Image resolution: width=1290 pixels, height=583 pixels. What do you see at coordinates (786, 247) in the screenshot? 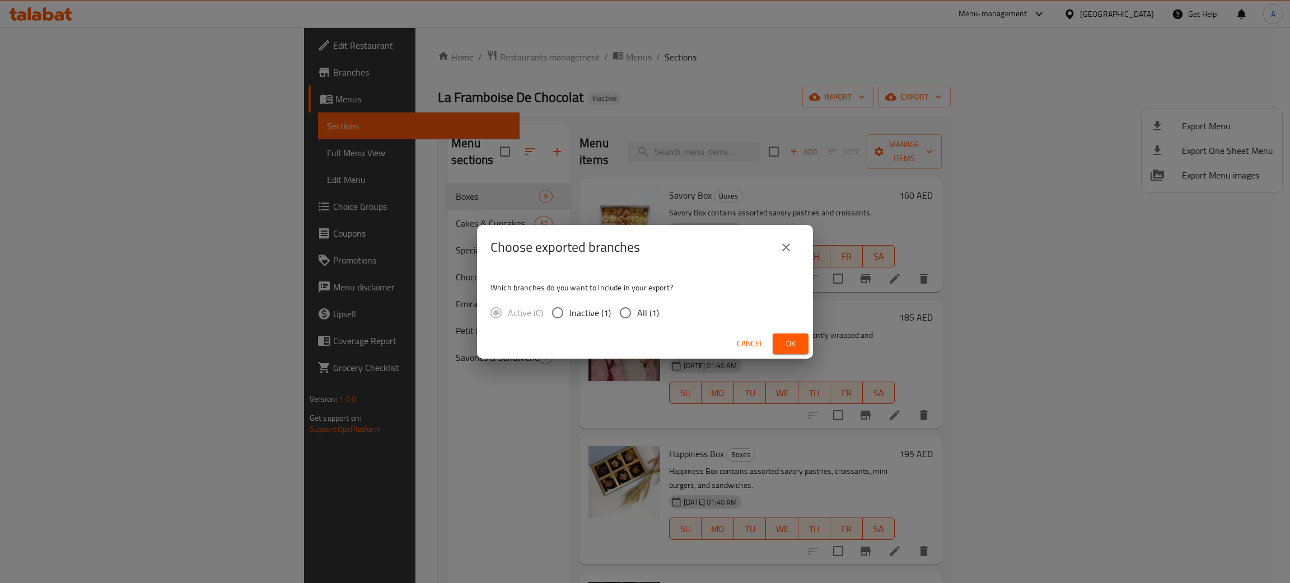
I see `button: close` at bounding box center [786, 247].